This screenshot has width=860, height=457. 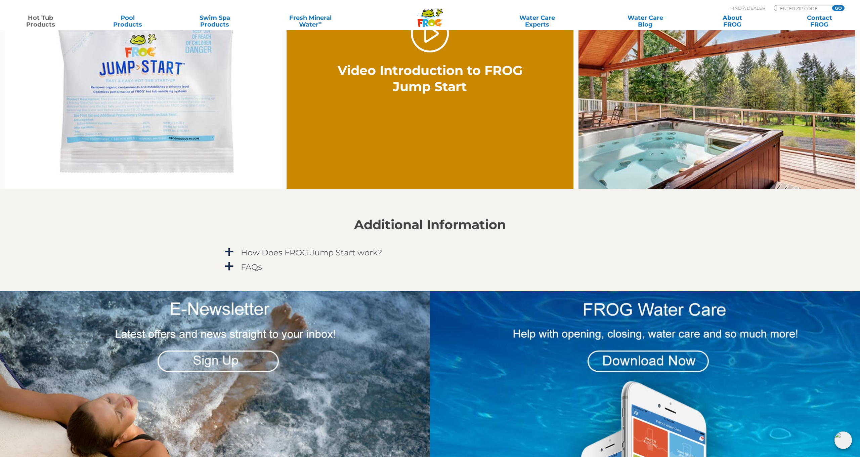 I want to click on h4: FAQs, so click(x=251, y=267).